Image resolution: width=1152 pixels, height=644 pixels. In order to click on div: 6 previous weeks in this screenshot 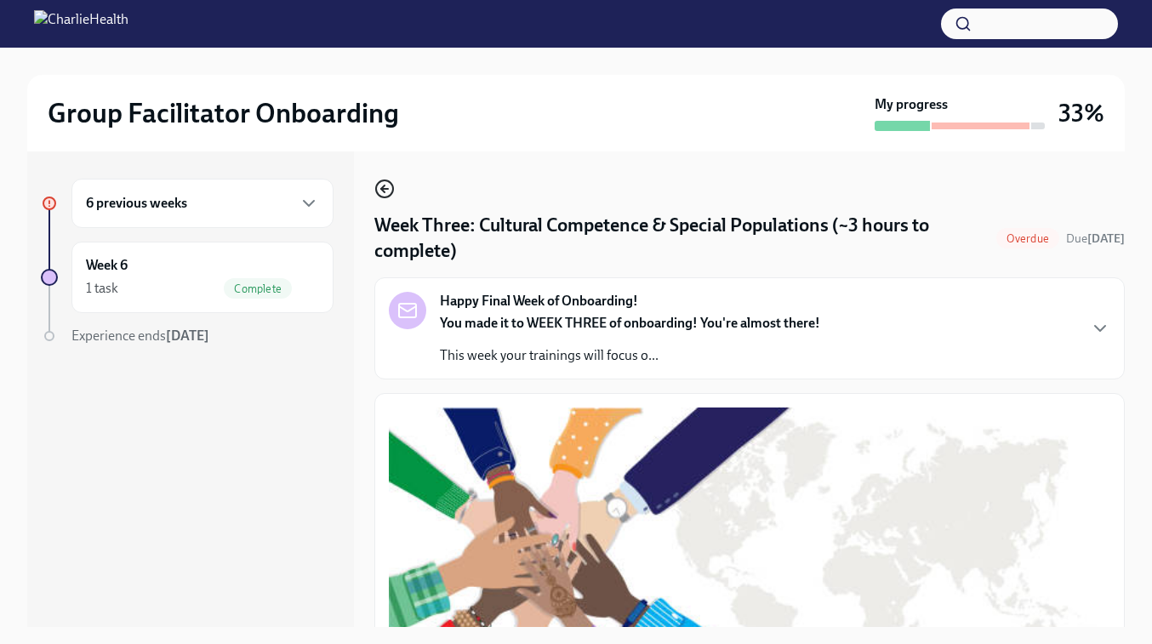, I will do `click(203, 203)`.